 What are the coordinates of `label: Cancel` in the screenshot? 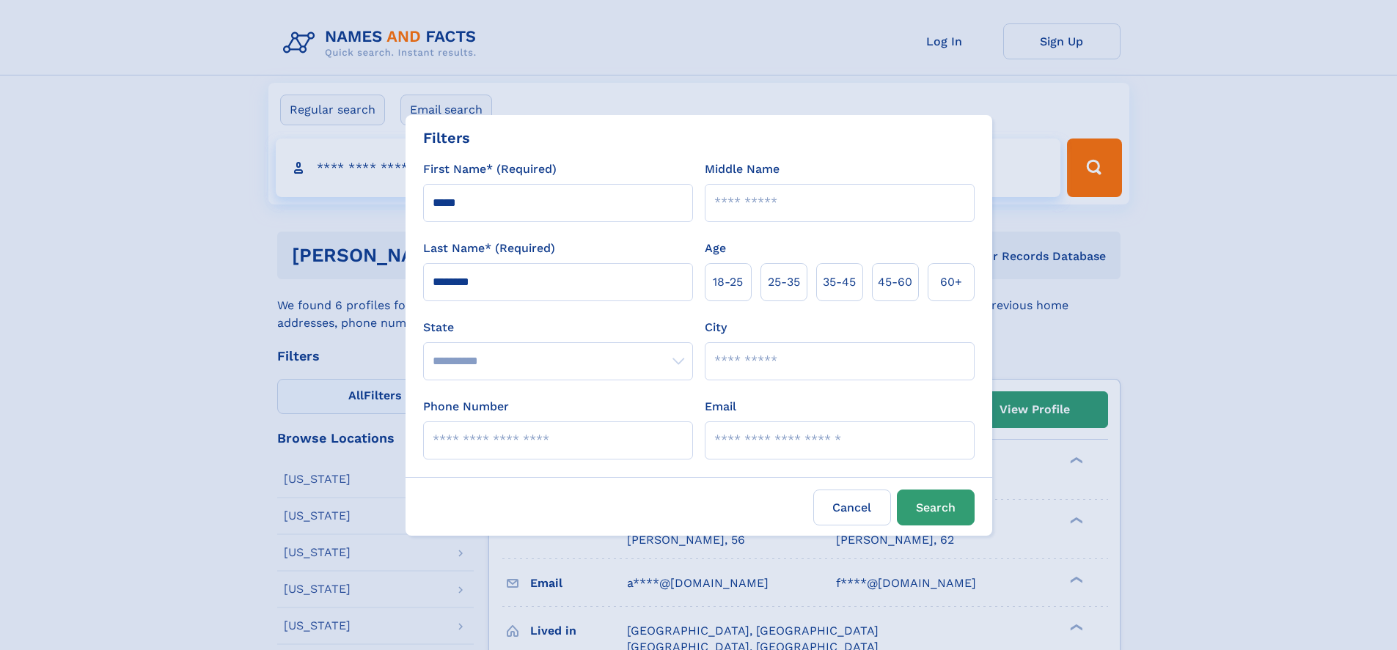 It's located at (852, 507).